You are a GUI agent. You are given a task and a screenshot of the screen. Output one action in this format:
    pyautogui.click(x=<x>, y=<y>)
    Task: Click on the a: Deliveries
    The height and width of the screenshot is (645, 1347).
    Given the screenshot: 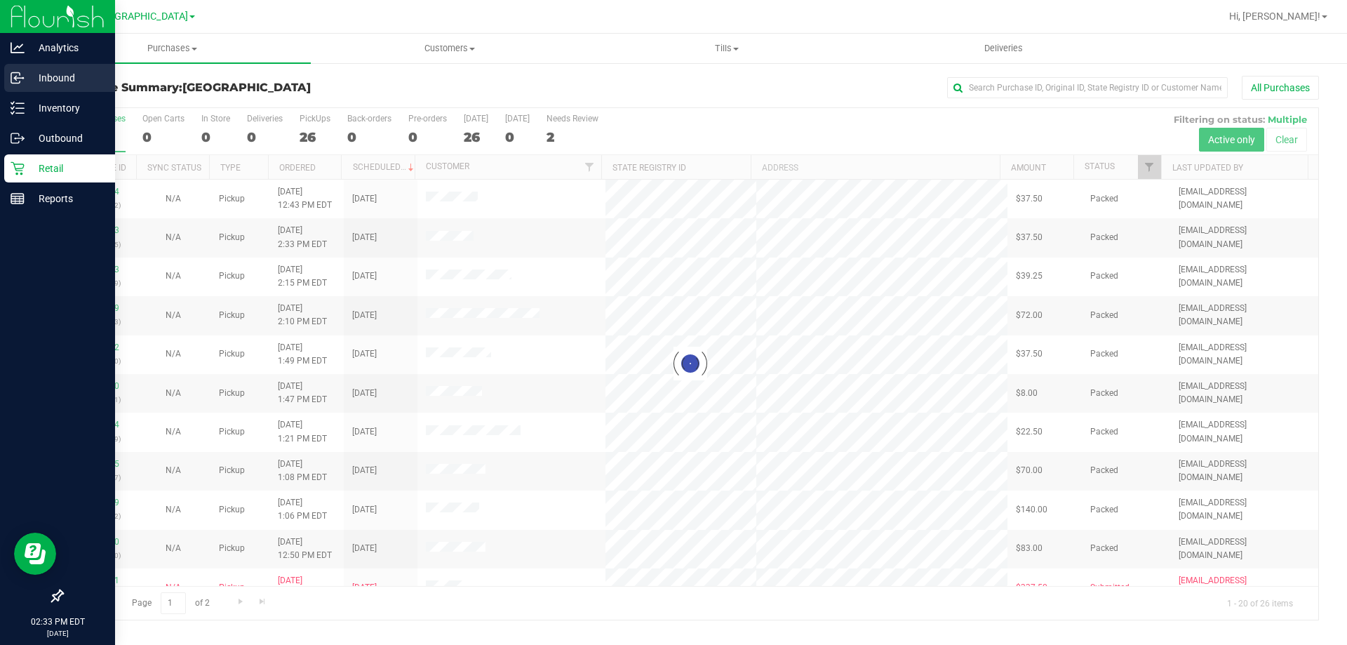 What is the action you would take?
    pyautogui.click(x=1004, y=48)
    